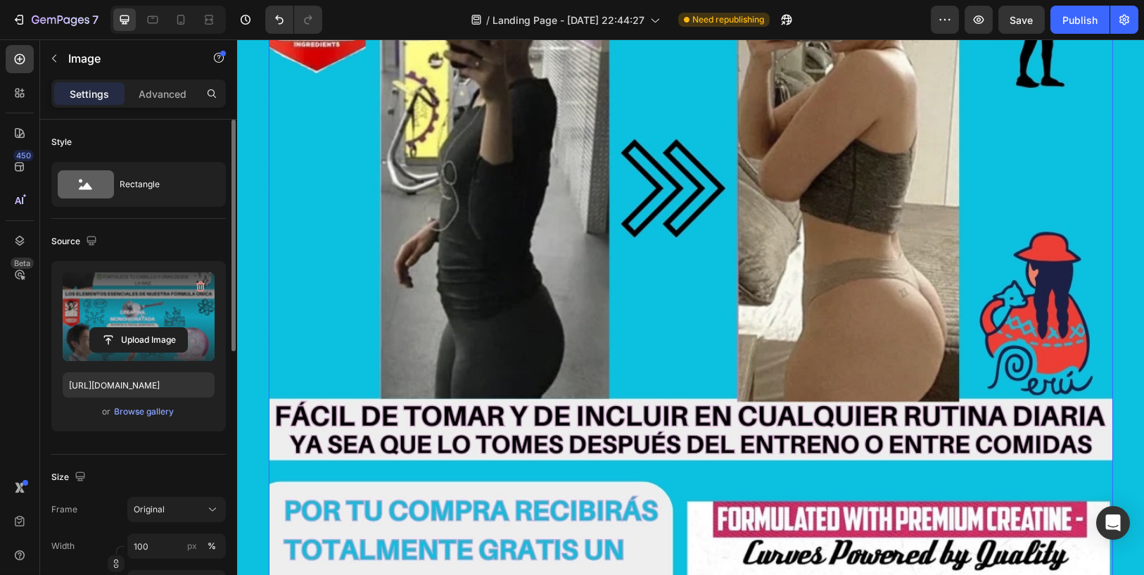 This screenshot has width=1144, height=575. Describe the element at coordinates (177, 509) in the screenshot. I see `button: Original` at that location.